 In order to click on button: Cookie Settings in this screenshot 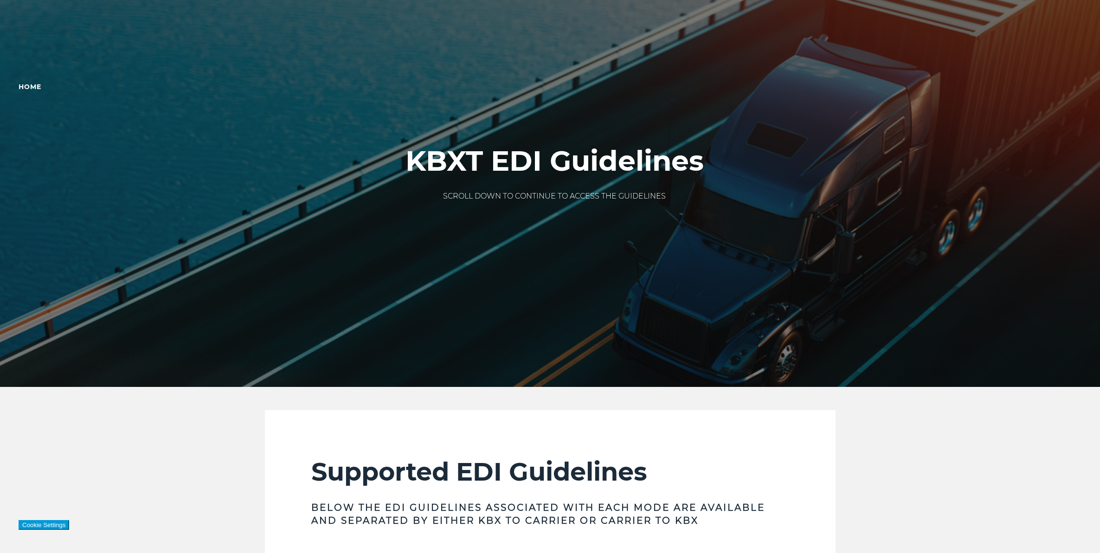, I will do `click(44, 525)`.